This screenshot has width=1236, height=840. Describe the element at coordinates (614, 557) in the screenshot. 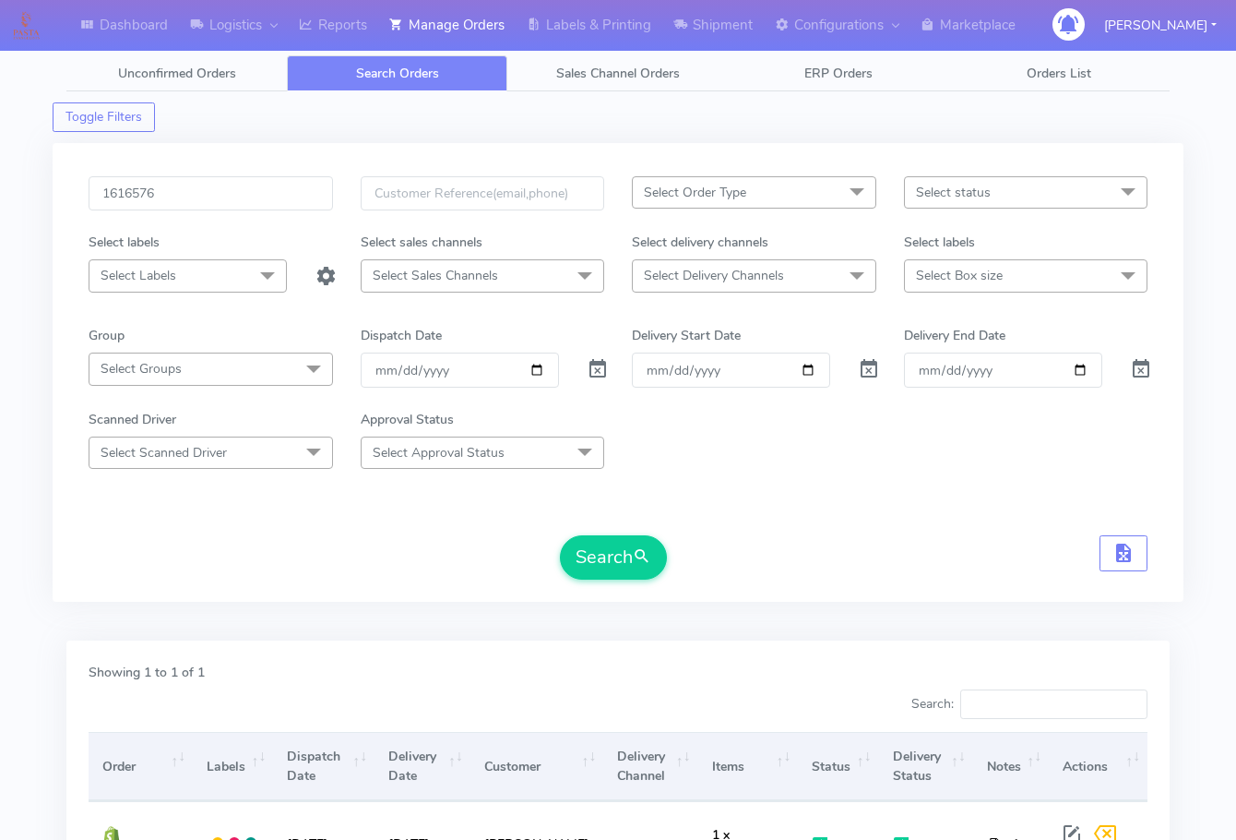

I see `button: Search` at that location.